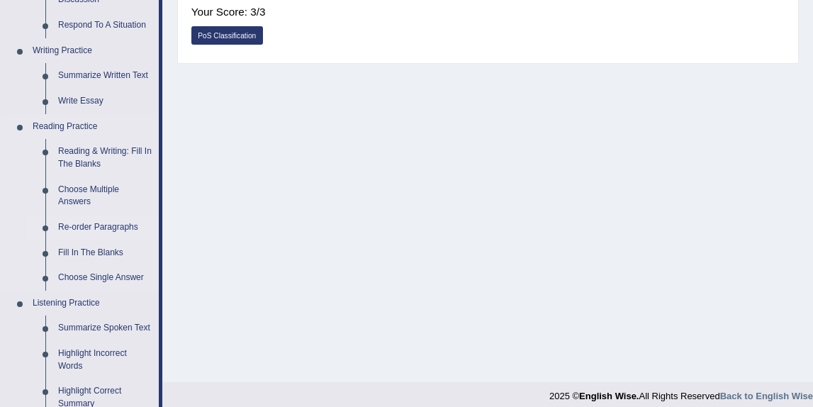  I want to click on strong: English Wise., so click(609, 395).